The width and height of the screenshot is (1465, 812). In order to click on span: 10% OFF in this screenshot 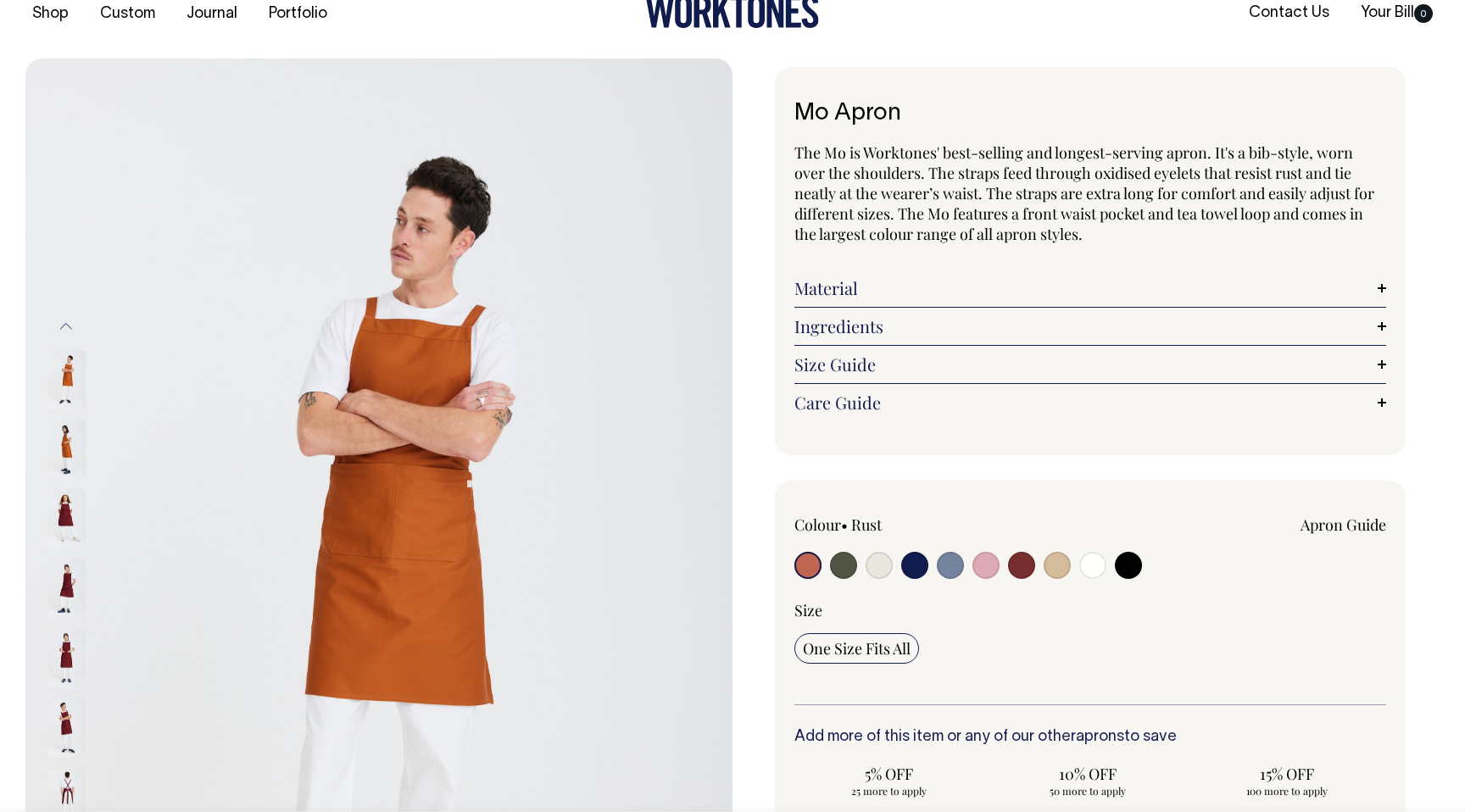, I will do `click(1088, 774)`.